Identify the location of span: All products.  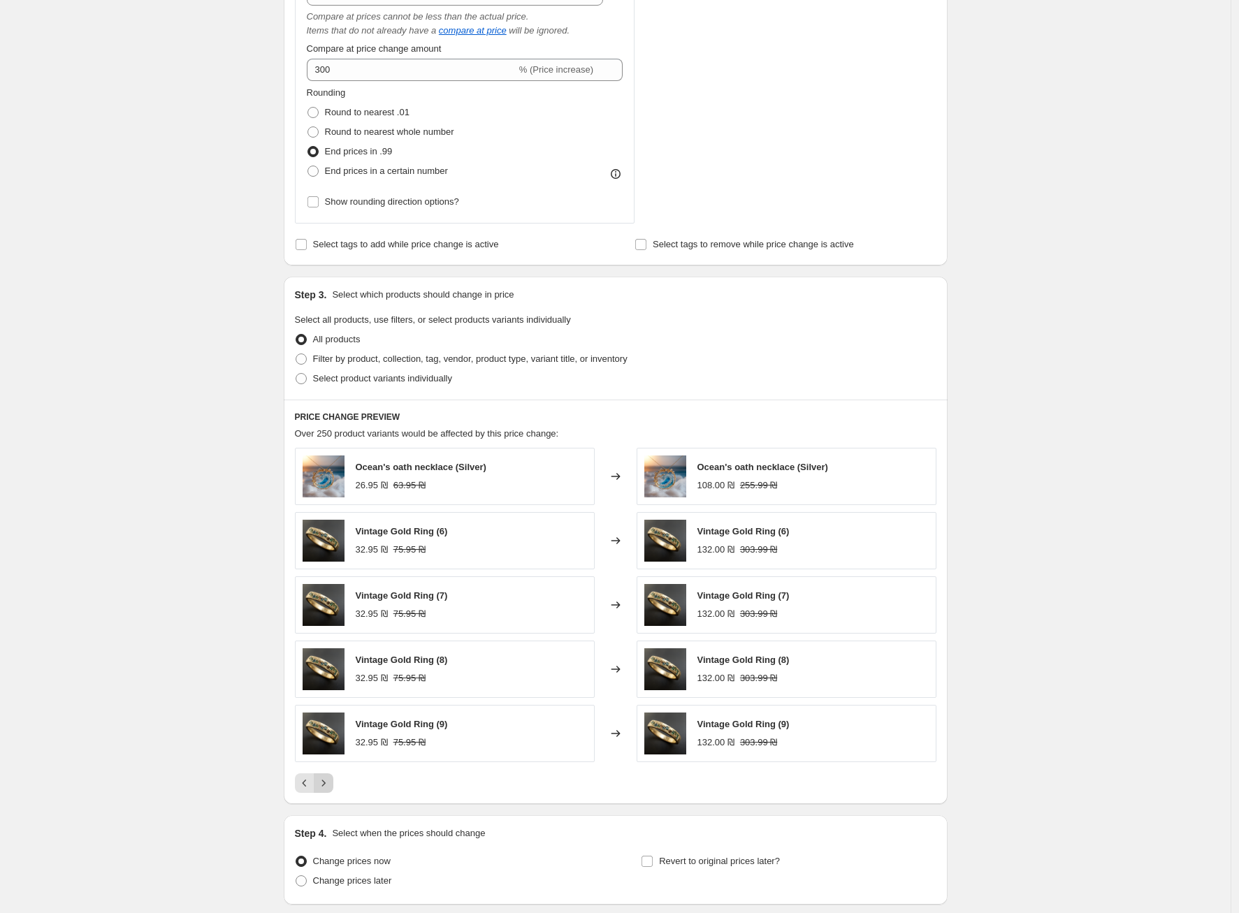
(337, 339).